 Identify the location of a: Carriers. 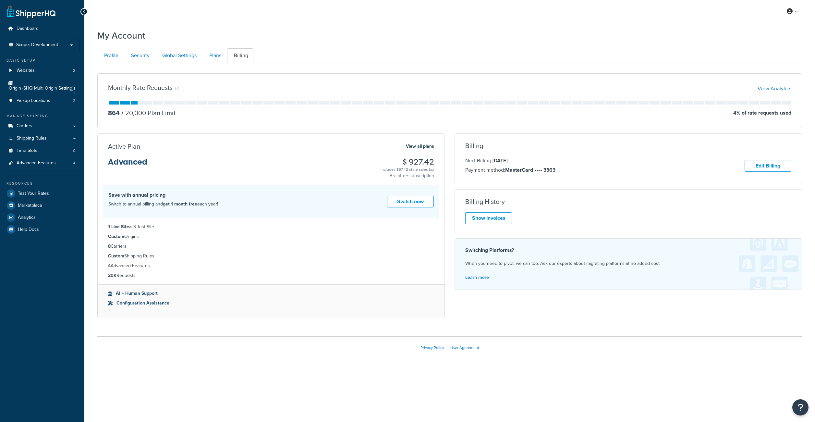
(42, 126).